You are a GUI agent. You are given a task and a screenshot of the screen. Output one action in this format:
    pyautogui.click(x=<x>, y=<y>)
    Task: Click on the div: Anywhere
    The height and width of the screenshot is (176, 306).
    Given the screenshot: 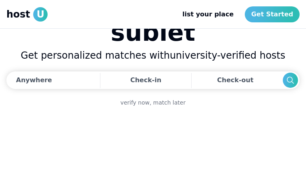 What is the action you would take?
    pyautogui.click(x=34, y=80)
    